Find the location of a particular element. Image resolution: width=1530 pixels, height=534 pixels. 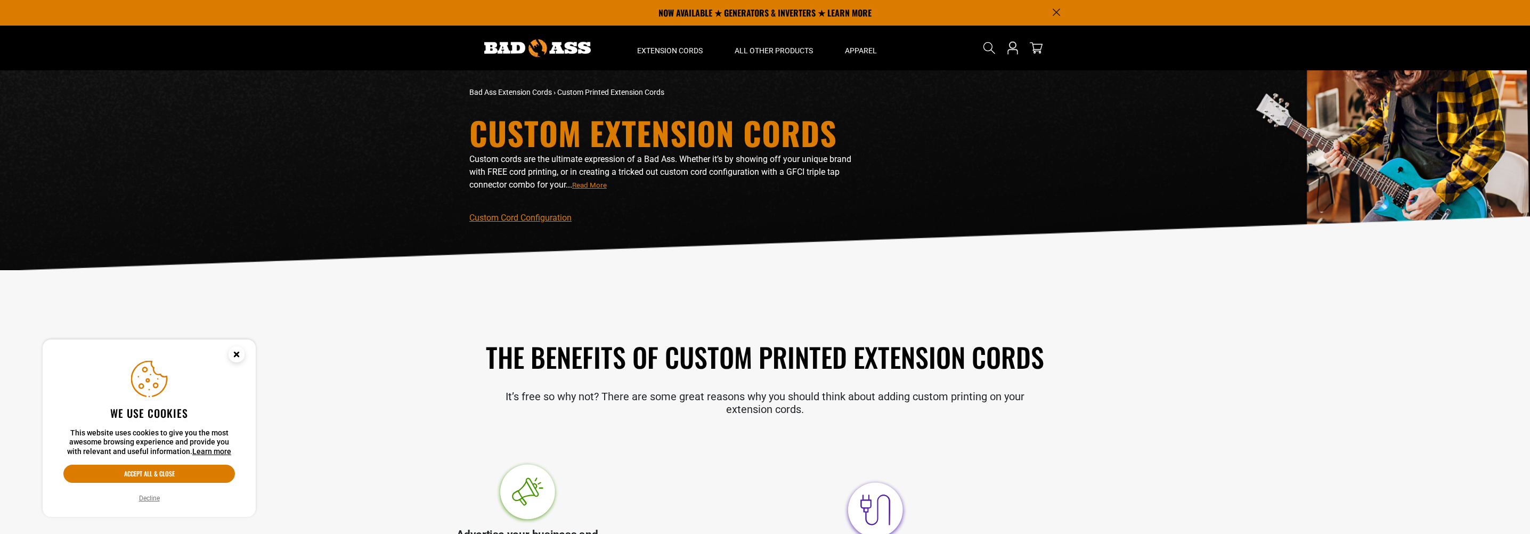

a: Learn more is located at coordinates (211, 451).